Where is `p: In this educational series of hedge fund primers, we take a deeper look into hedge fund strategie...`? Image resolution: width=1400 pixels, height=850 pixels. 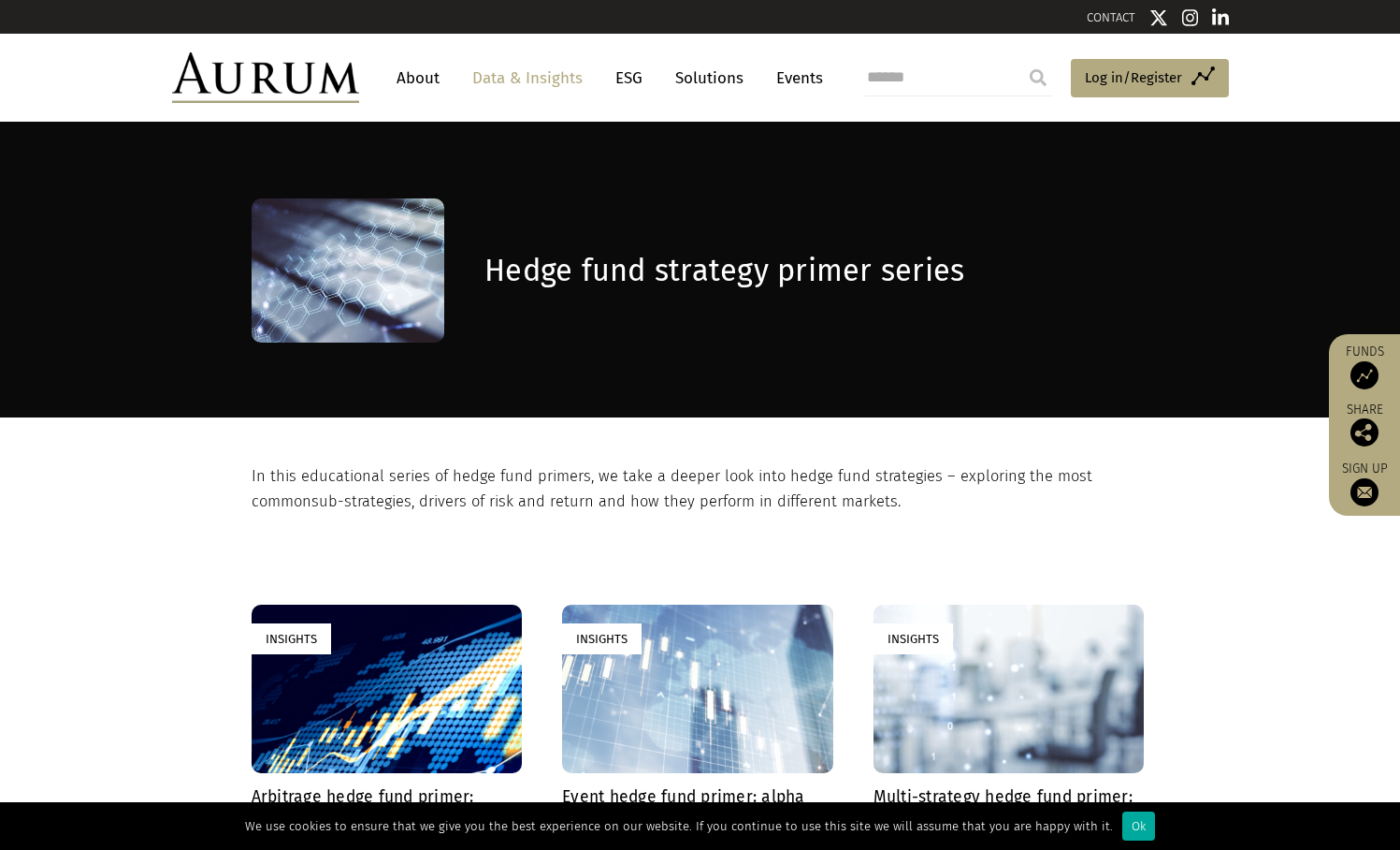 p: In this educational series of hedge fund primers, we take a deeper look into hedge fund strategie... is located at coordinates (698, 488).